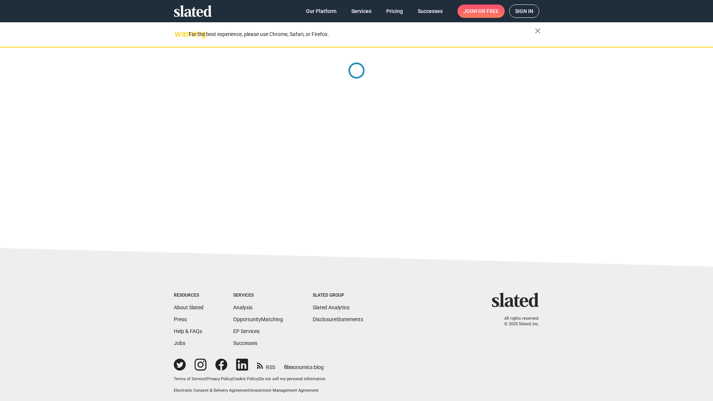 Image resolution: width=713 pixels, height=401 pixels. What do you see at coordinates (188, 331) in the screenshot?
I see `a: Help & FAQs` at bounding box center [188, 331].